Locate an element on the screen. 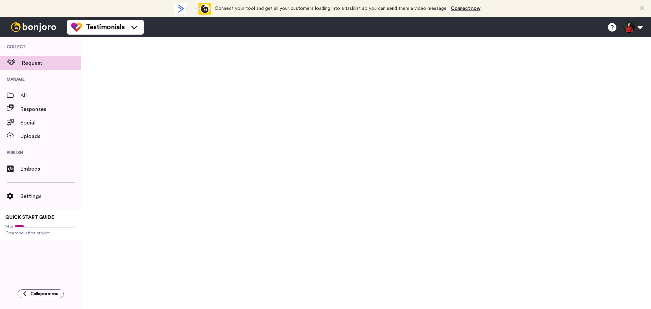 Image resolution: width=651 pixels, height=309 pixels. span: Collapse menu is located at coordinates (44, 294).